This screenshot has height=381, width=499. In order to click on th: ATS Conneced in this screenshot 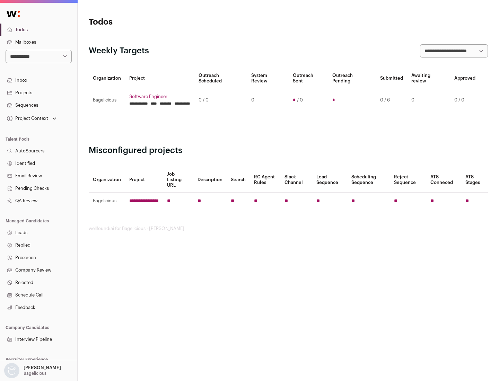, I will do `click(443, 180)`.